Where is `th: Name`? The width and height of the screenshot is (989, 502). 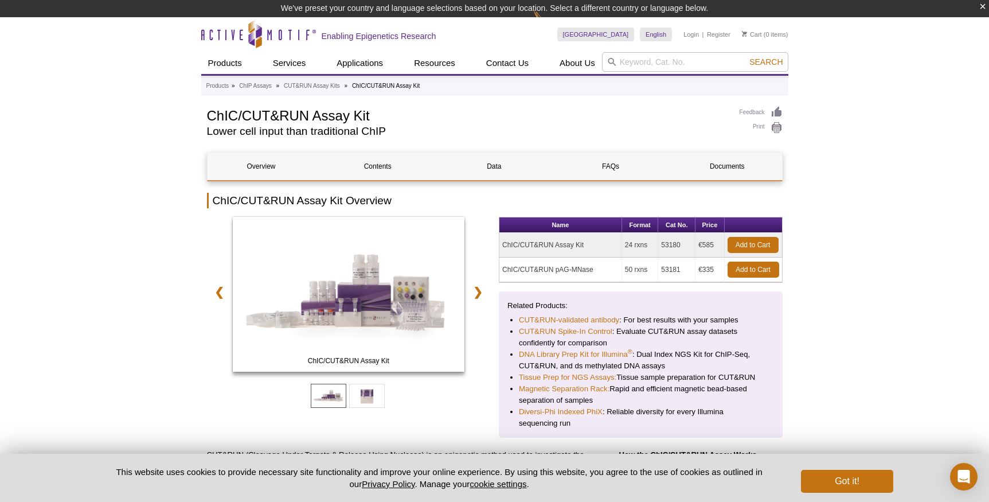 th: Name is located at coordinates (561, 225).